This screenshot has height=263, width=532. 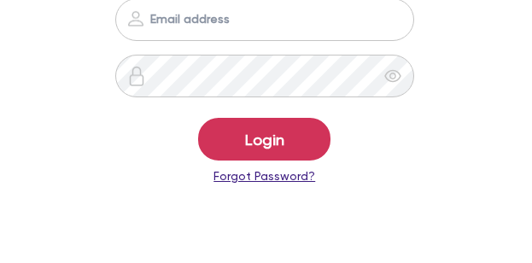 What do you see at coordinates (393, 76) in the screenshot?
I see `span: eye` at bounding box center [393, 76].